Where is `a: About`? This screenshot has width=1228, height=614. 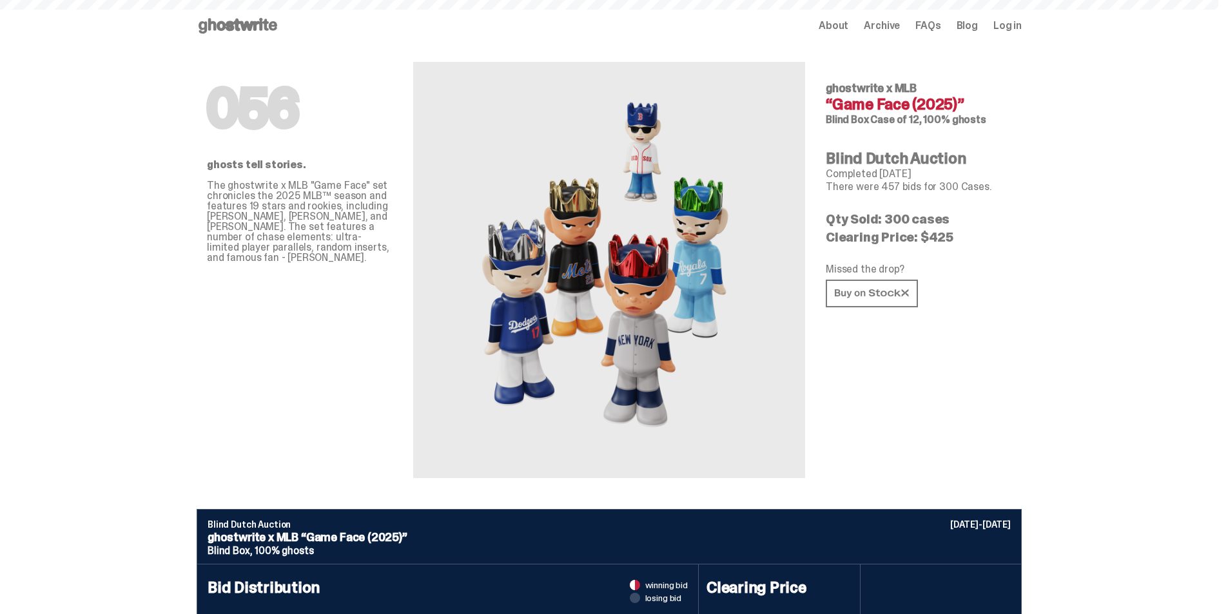 a: About is located at coordinates (834, 26).